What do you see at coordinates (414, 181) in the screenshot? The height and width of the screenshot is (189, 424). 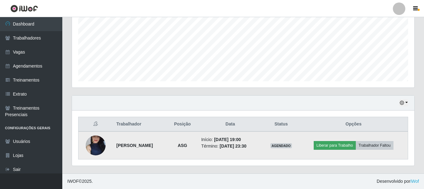 I see `a: iWof` at bounding box center [414, 181].